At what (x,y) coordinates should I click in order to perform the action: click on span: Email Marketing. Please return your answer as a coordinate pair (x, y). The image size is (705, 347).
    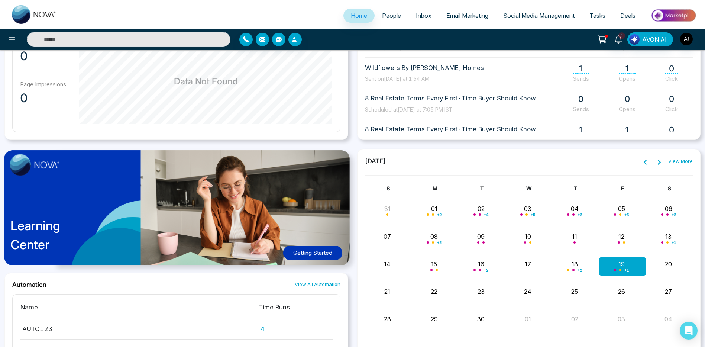
    Looking at the image, I should click on (467, 16).